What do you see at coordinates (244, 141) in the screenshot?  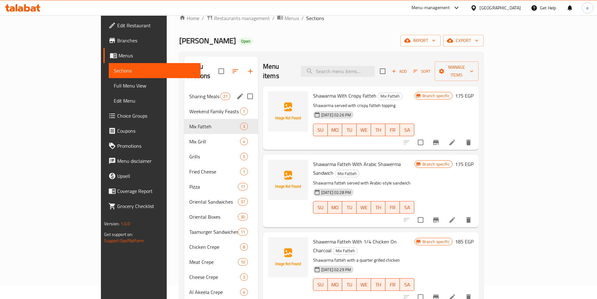 I see `span: 4` at bounding box center [244, 141].